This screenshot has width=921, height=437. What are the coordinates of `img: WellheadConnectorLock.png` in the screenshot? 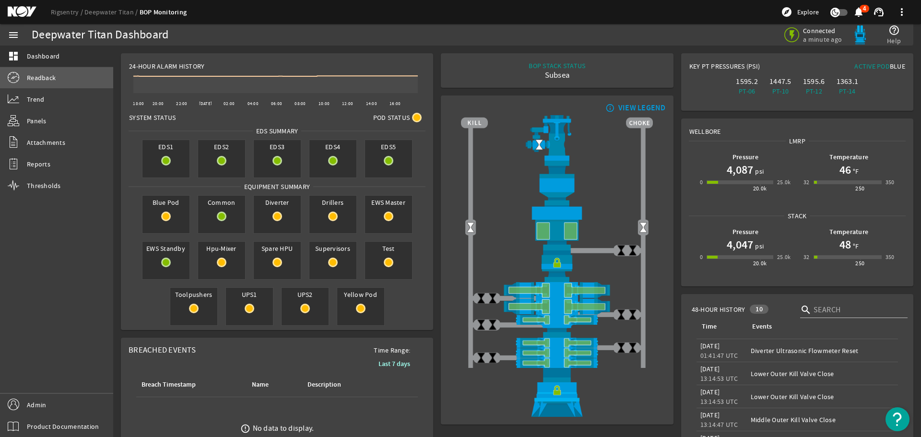 It's located at (557, 392).